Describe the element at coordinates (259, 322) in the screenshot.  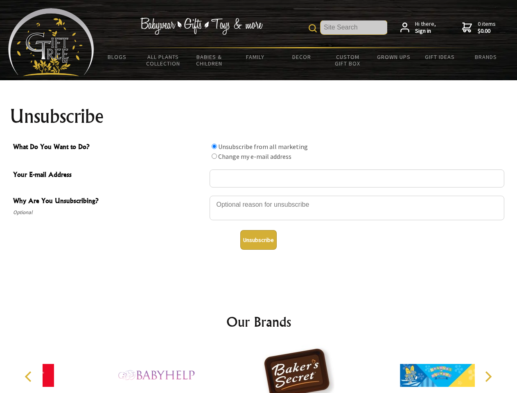
I see `h2: Our Brands` at that location.